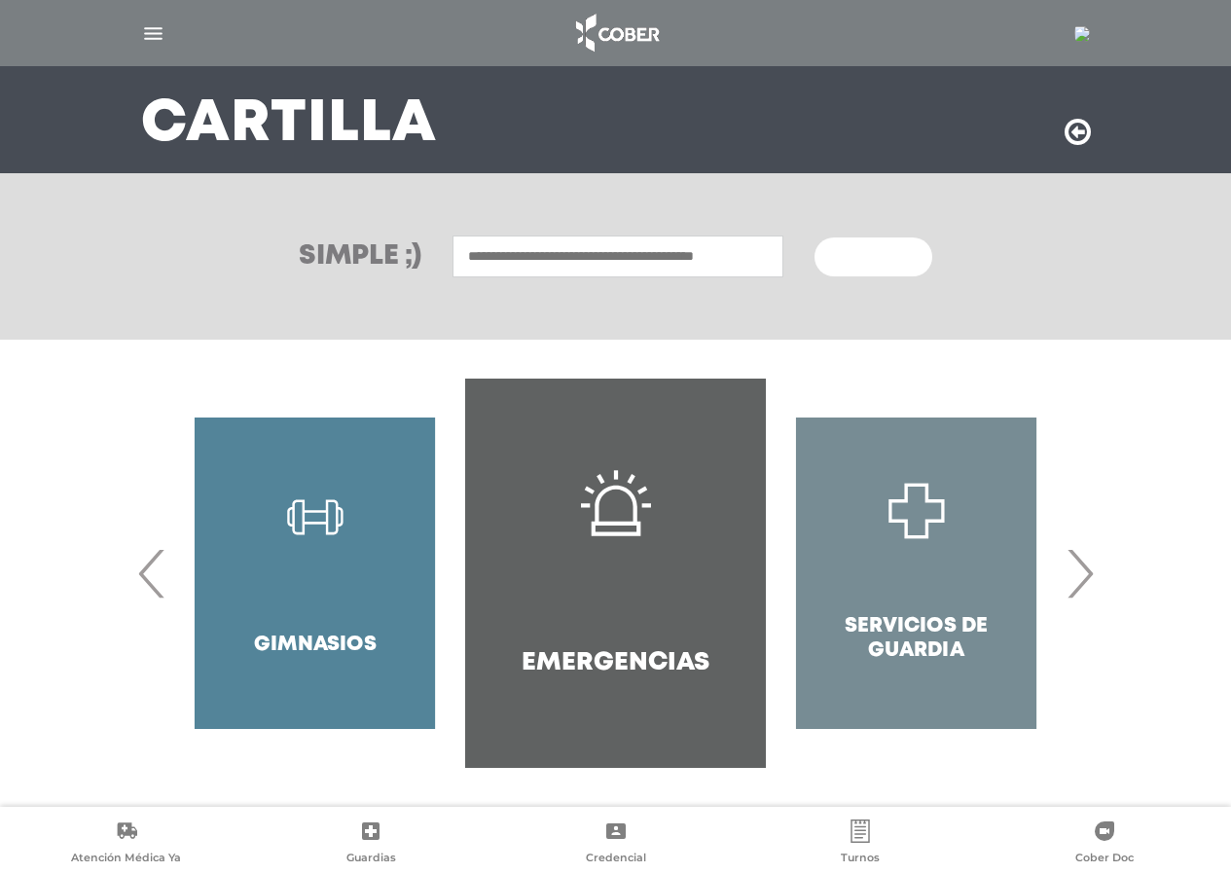  I want to click on a: Guardias, so click(370, 843).